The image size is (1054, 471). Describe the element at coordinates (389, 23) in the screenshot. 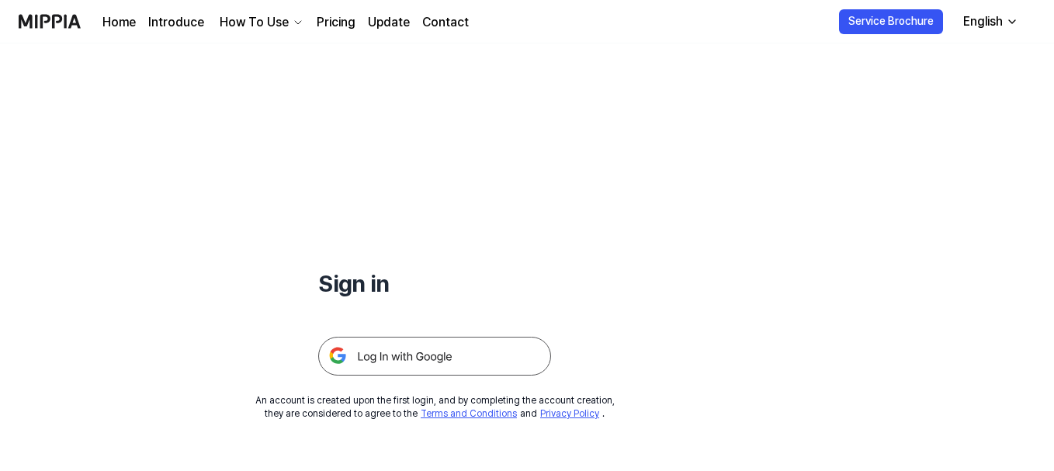

I see `a: Update` at that location.